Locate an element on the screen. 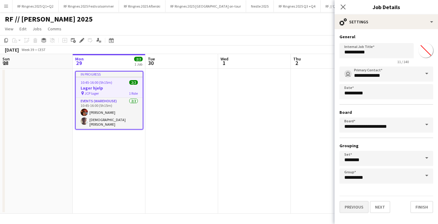 Image resolution: width=438 pixels, height=224 pixels. a: Edit is located at coordinates (23, 29).